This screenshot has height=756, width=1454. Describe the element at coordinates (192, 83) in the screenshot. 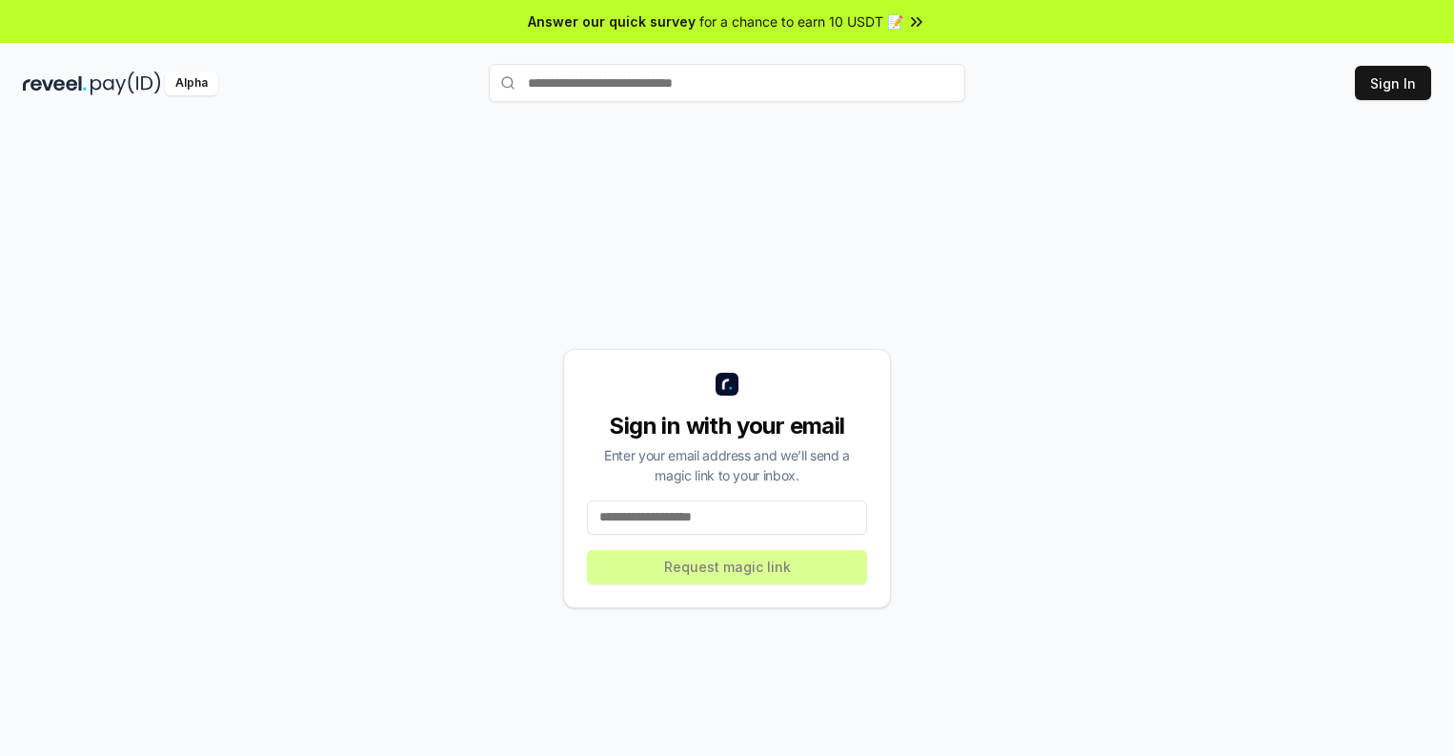

I see `div: Alpha` at that location.